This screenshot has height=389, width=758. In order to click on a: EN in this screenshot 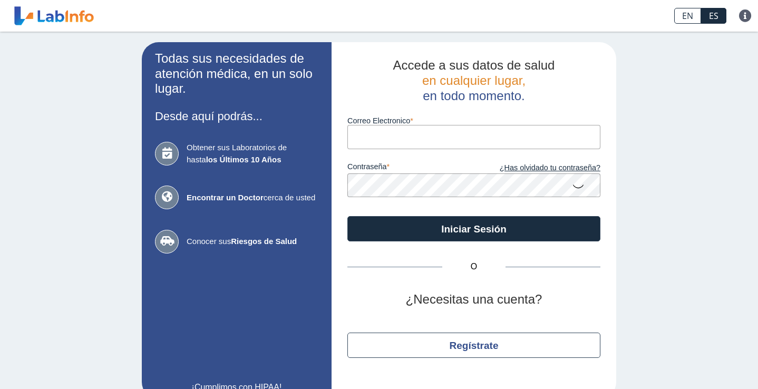, I will do `click(688, 16)`.